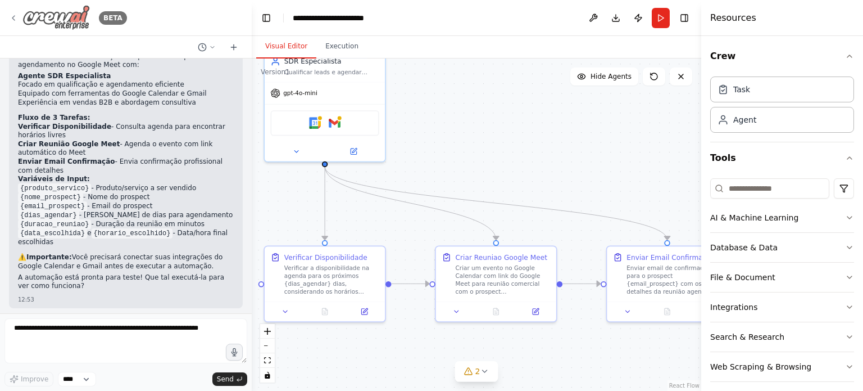 This screenshot has height=391, width=863. What do you see at coordinates (783, 277) in the screenshot?
I see `button: File & Document` at bounding box center [783, 277].